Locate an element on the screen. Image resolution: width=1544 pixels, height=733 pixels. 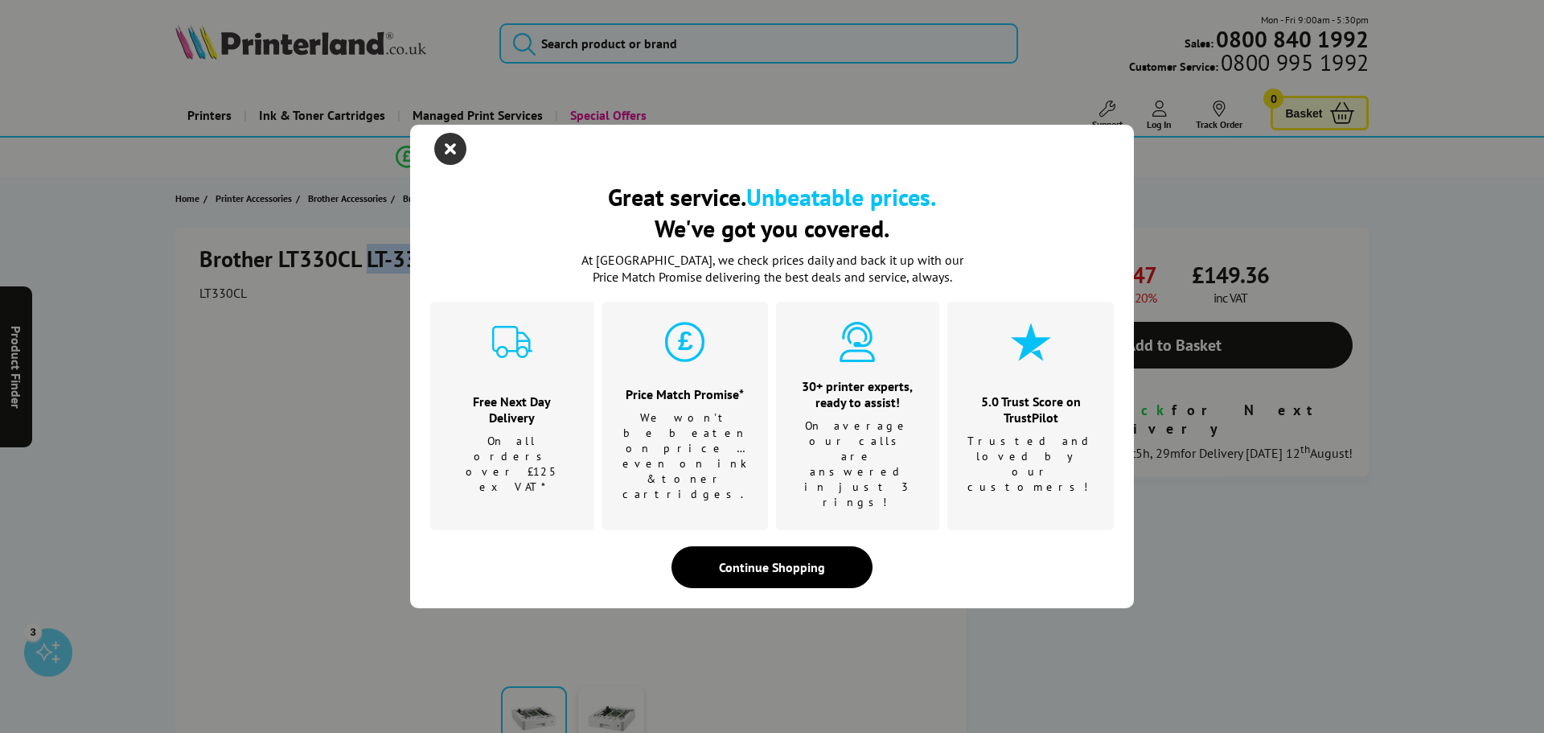
button: close modal is located at coordinates (450, 149).